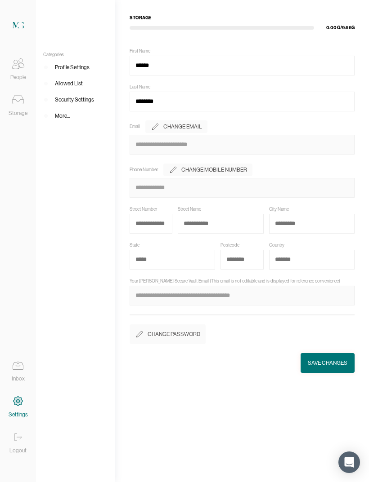  Describe the element at coordinates (69, 84) in the screenshot. I see `div: Allowed List` at that location.